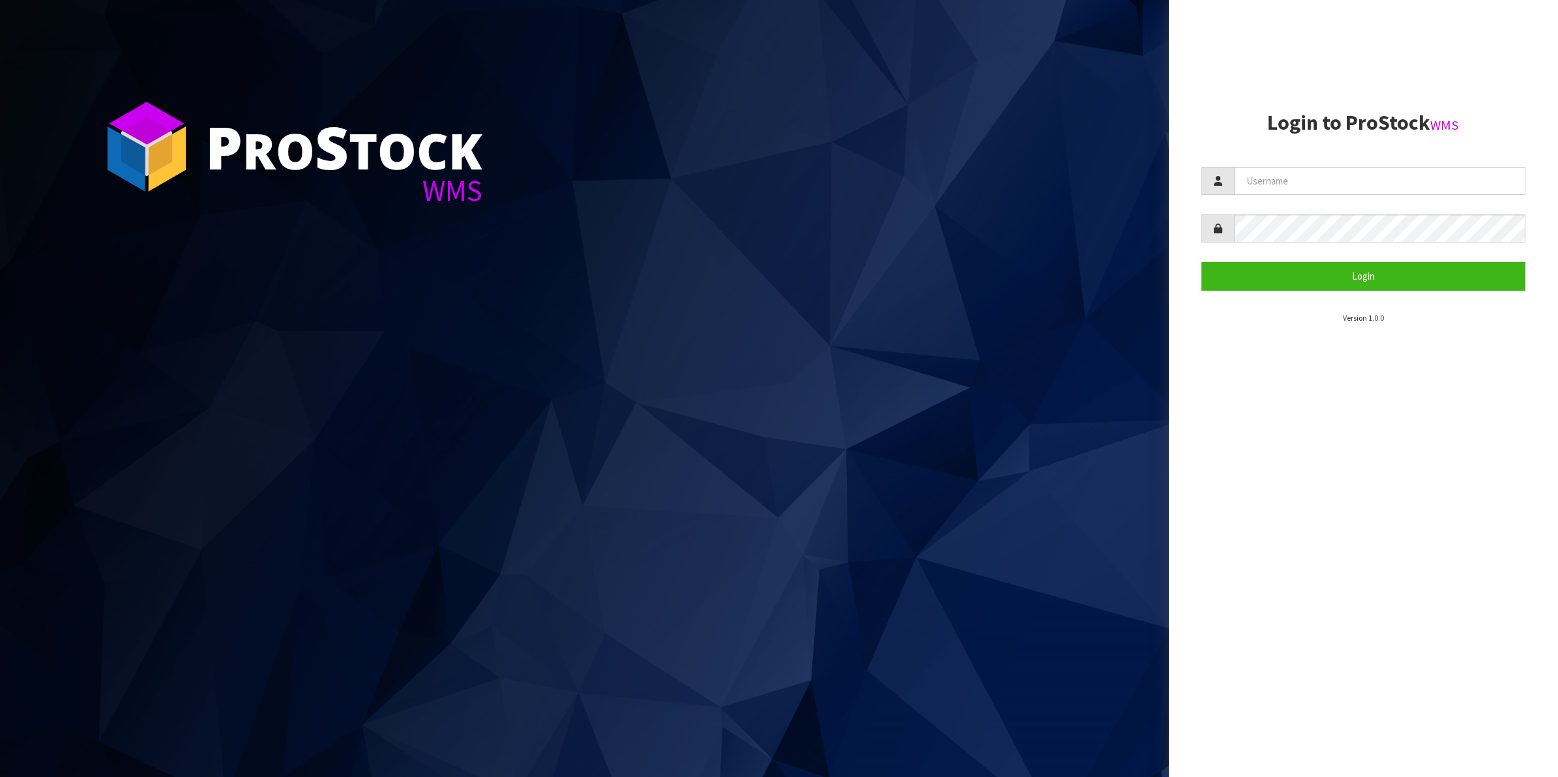  I want to click on div: ro tock, so click(343, 147).